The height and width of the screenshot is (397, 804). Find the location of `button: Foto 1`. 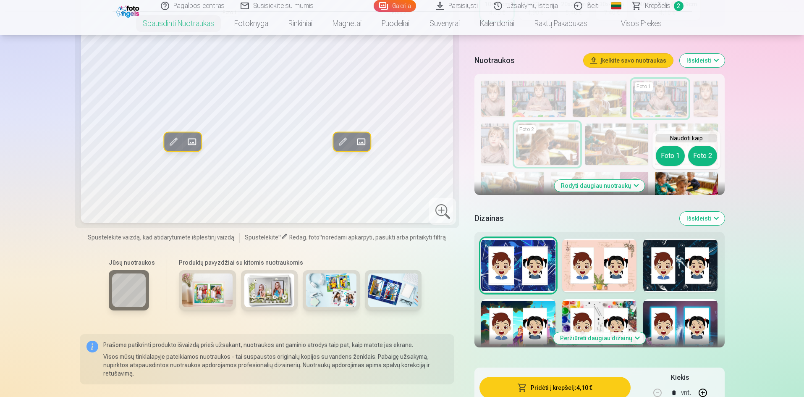

button: Foto 1 is located at coordinates (670, 156).